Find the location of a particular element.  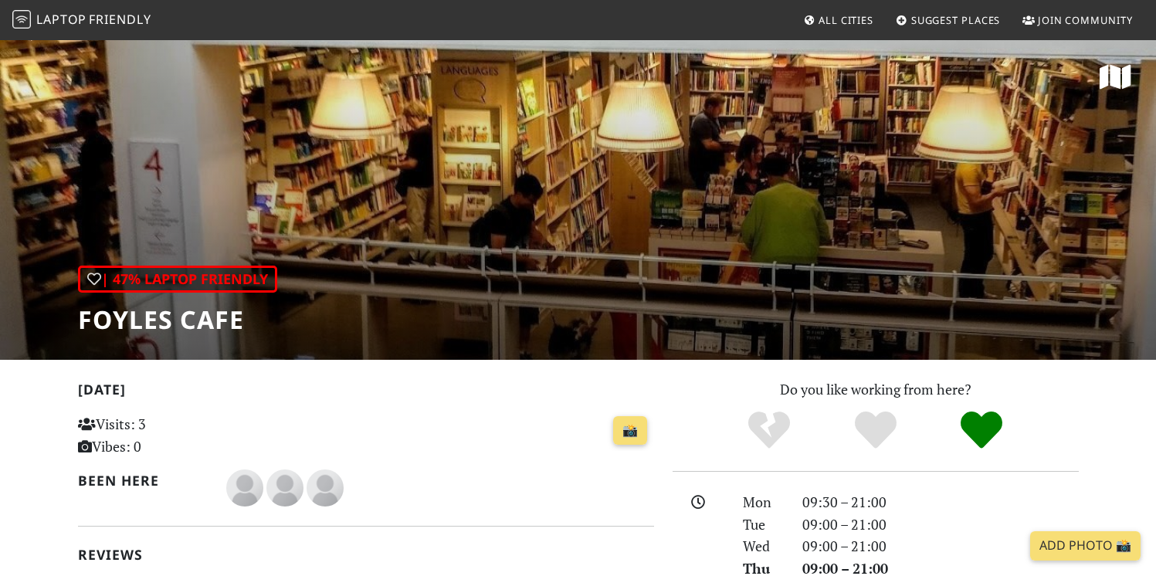

h2: Been here is located at coordinates (143, 481).